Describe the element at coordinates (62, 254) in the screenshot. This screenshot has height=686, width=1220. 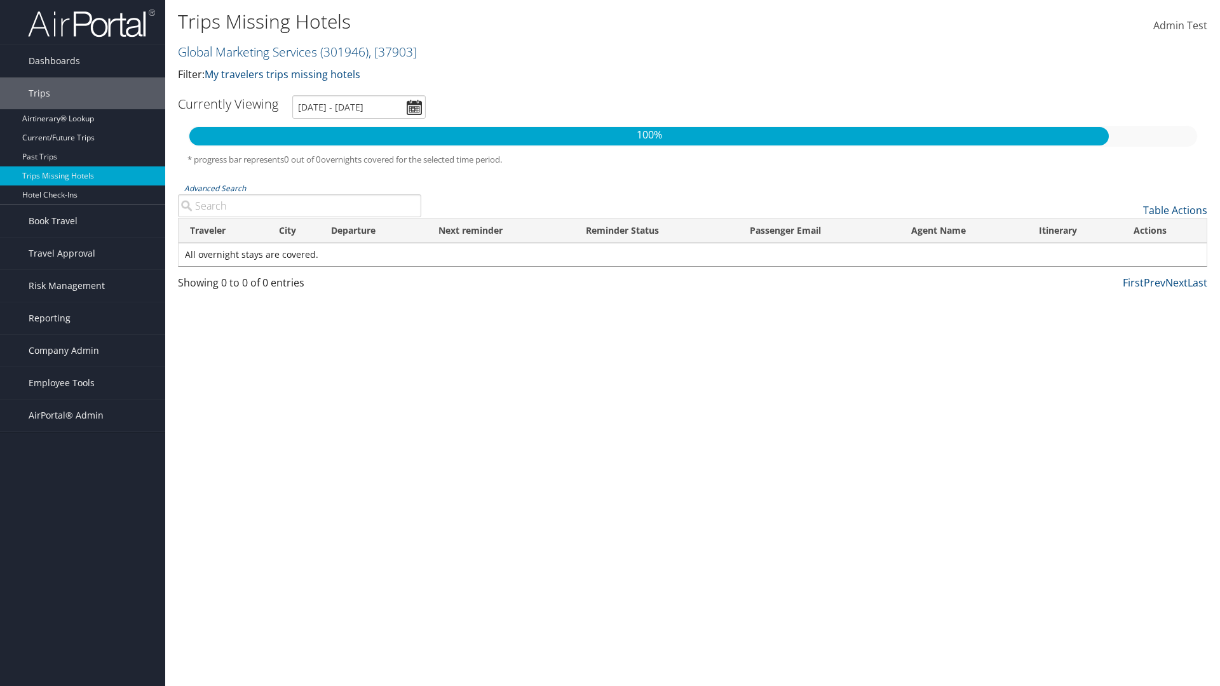
I see `span: Travel Approval` at that location.